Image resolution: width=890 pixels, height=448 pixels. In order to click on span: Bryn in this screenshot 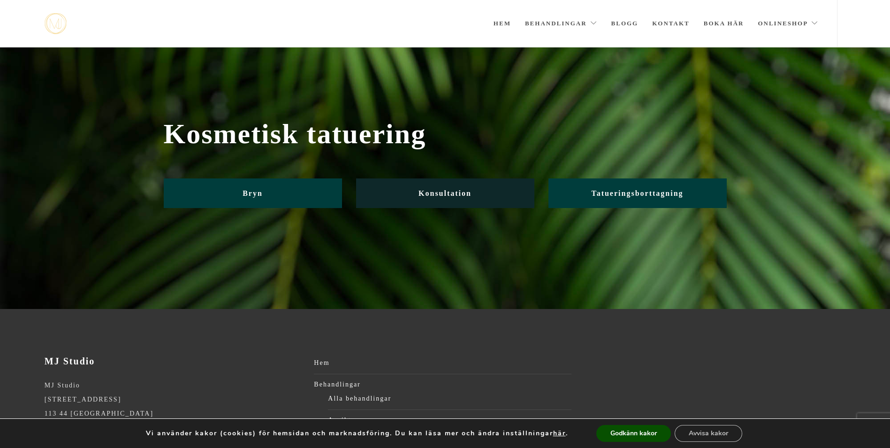, I will do `click(253, 193)`.